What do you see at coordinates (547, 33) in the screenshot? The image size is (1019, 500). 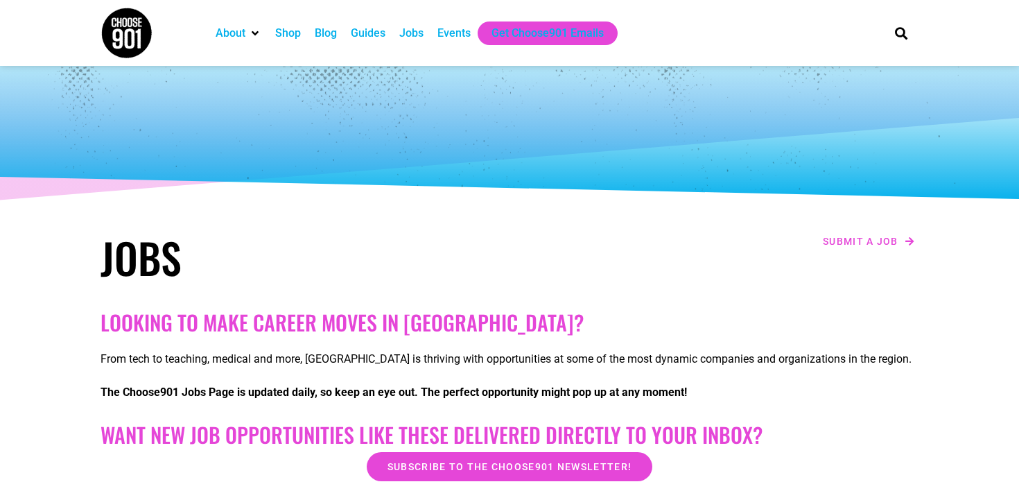 I see `a: Get Choose901 Emails` at bounding box center [547, 33].